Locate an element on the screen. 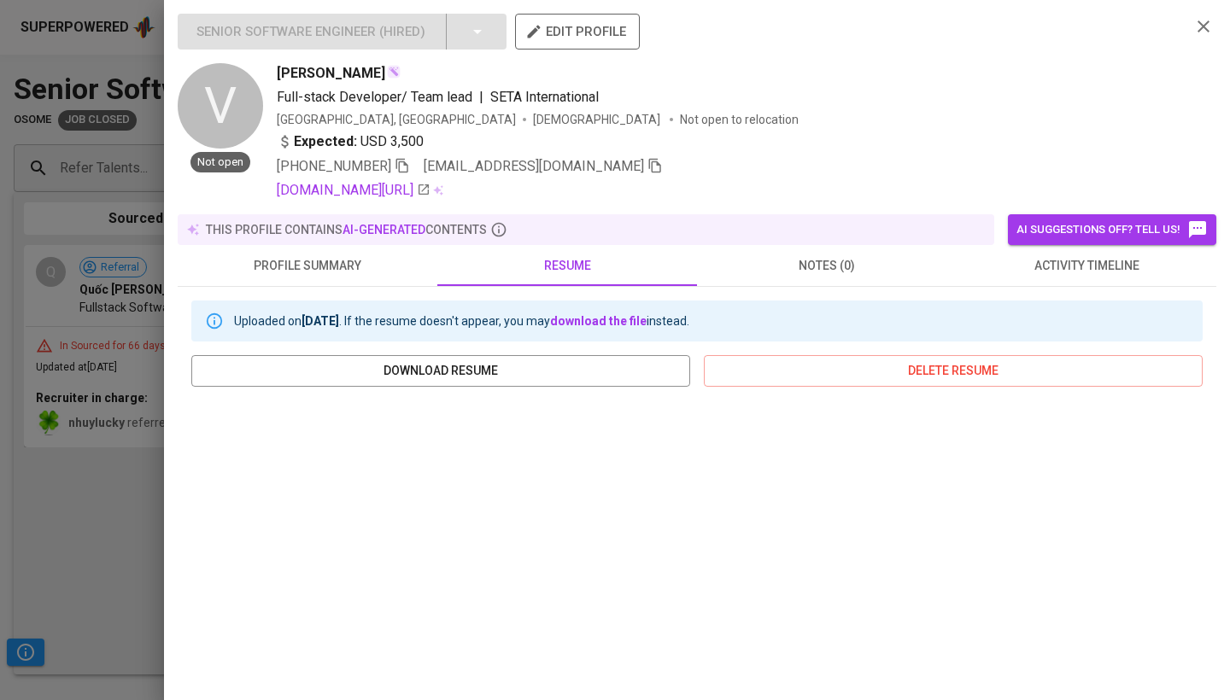 The image size is (1230, 700). span: SETA International is located at coordinates (544, 96).